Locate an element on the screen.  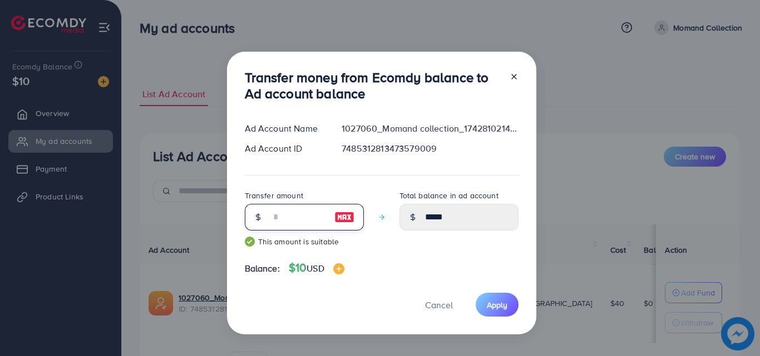
div: Ad Account ID is located at coordinates (284, 148).